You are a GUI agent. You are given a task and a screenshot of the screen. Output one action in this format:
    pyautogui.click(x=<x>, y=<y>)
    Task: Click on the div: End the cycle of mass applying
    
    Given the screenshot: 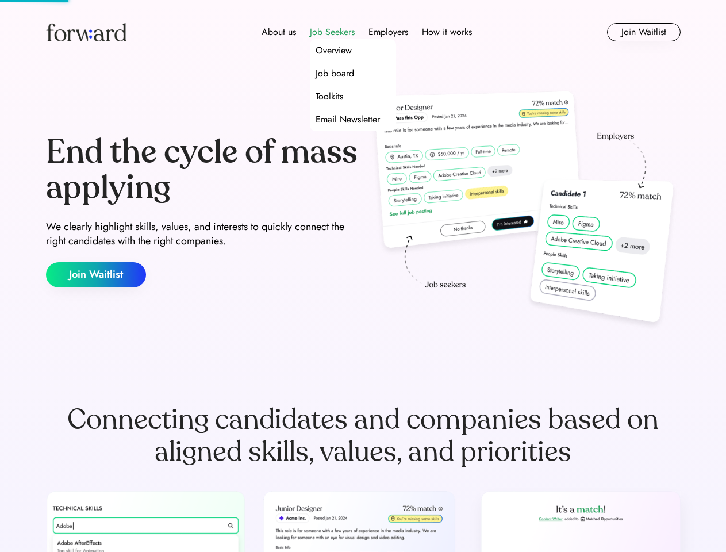 What is the action you would take?
    pyautogui.click(x=202, y=170)
    